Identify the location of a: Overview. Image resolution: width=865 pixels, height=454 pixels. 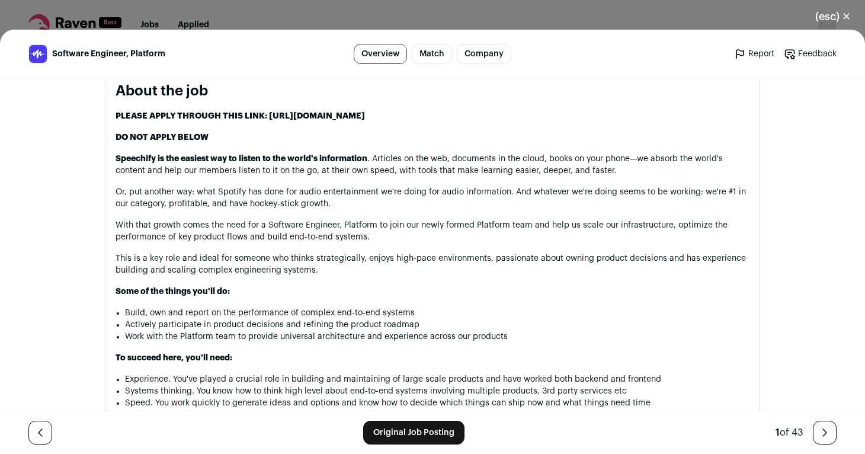
(381, 54).